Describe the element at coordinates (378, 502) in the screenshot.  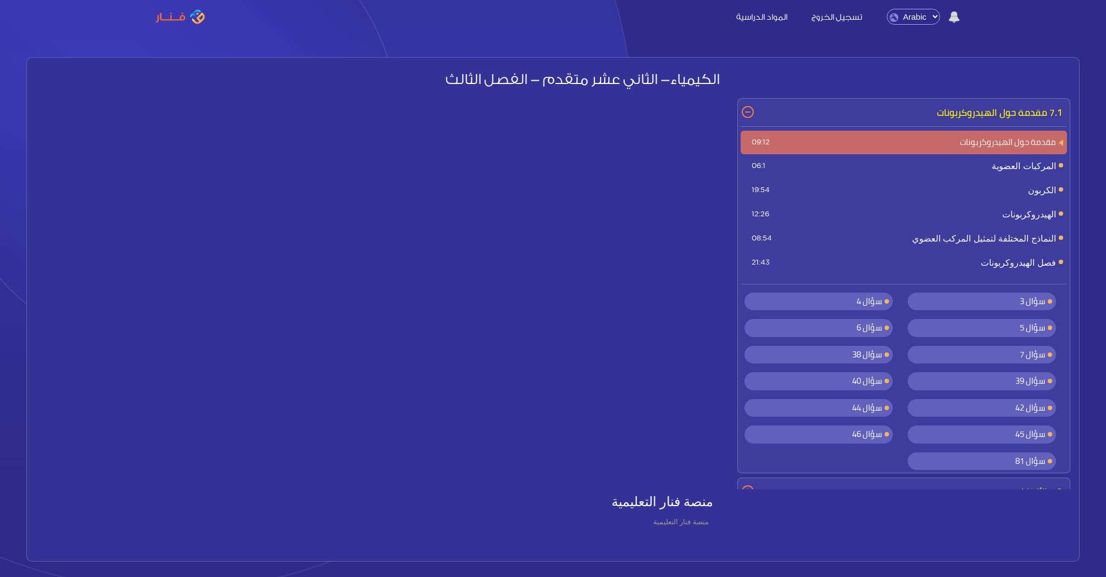
I see `h4: منصة فنار التعليمية` at that location.